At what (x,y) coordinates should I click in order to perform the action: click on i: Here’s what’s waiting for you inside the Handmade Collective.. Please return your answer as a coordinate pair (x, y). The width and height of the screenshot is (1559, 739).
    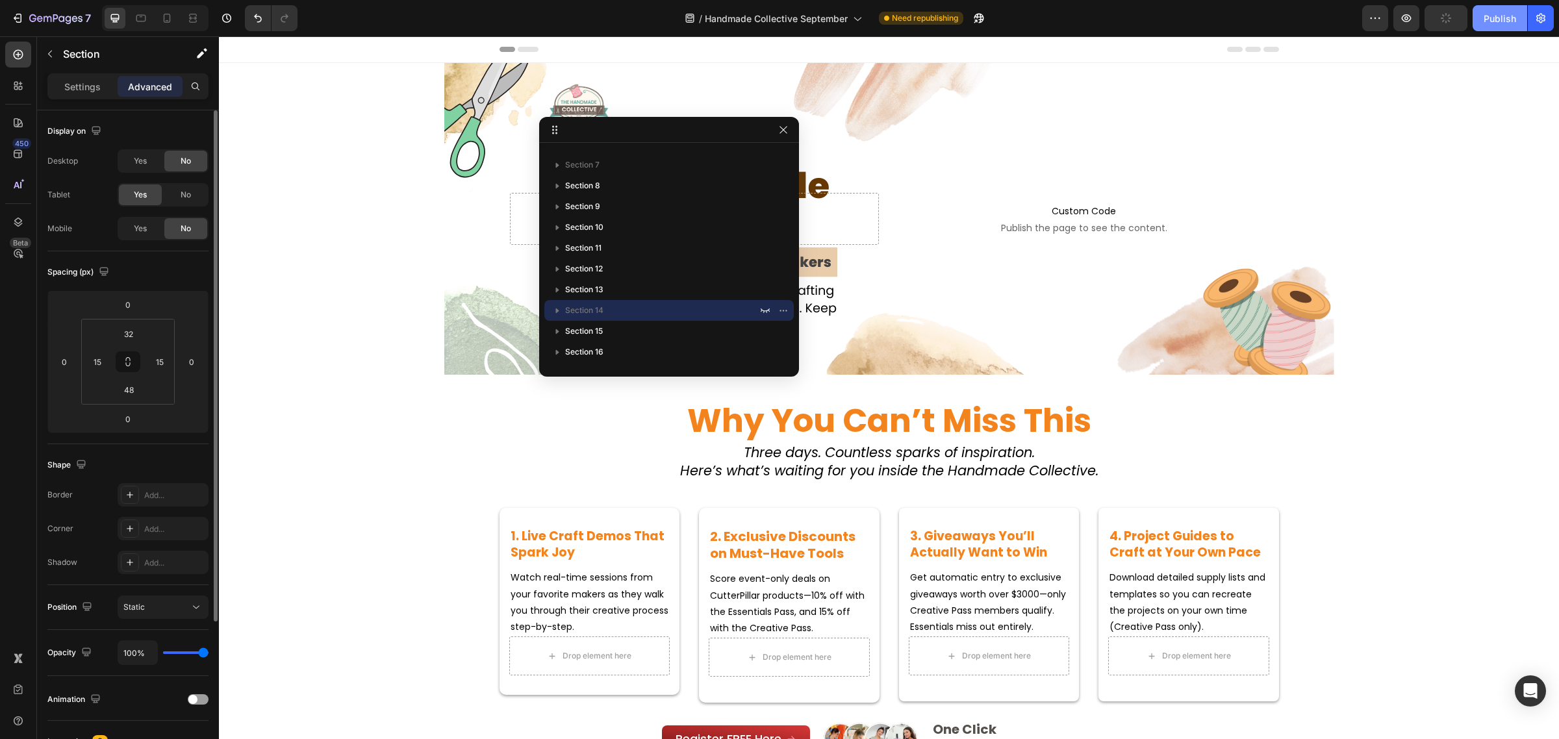
    Looking at the image, I should click on (670, 434).